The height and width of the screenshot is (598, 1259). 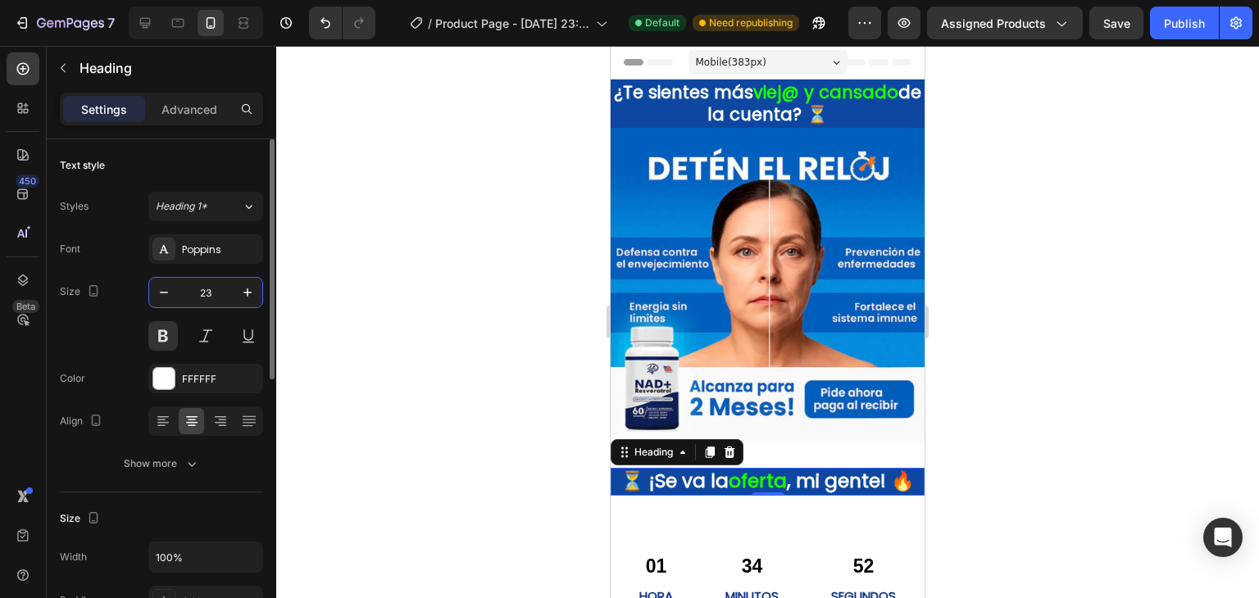 I want to click on div: Align, so click(x=83, y=421).